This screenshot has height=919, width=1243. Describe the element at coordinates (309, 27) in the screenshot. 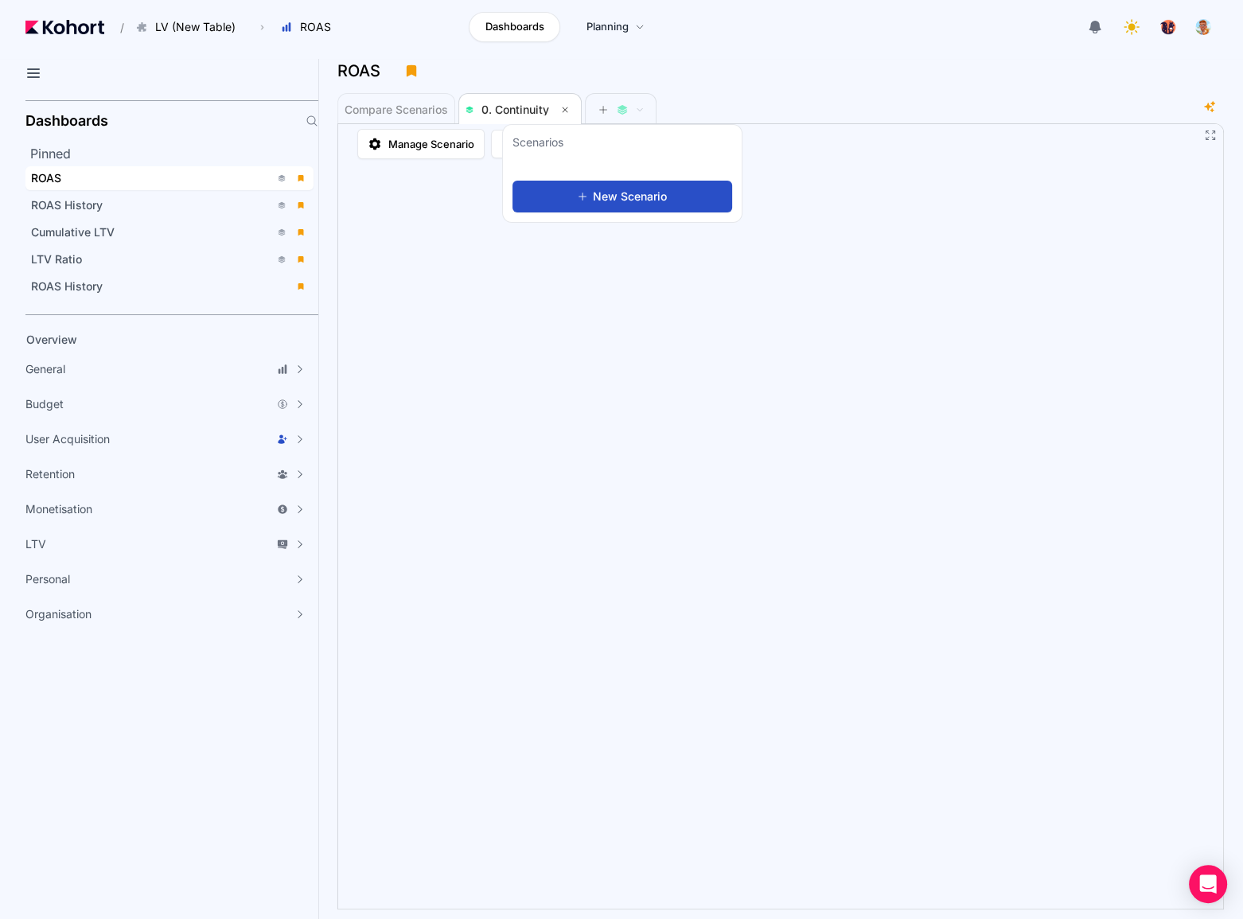

I see `button: ROAS` at that location.